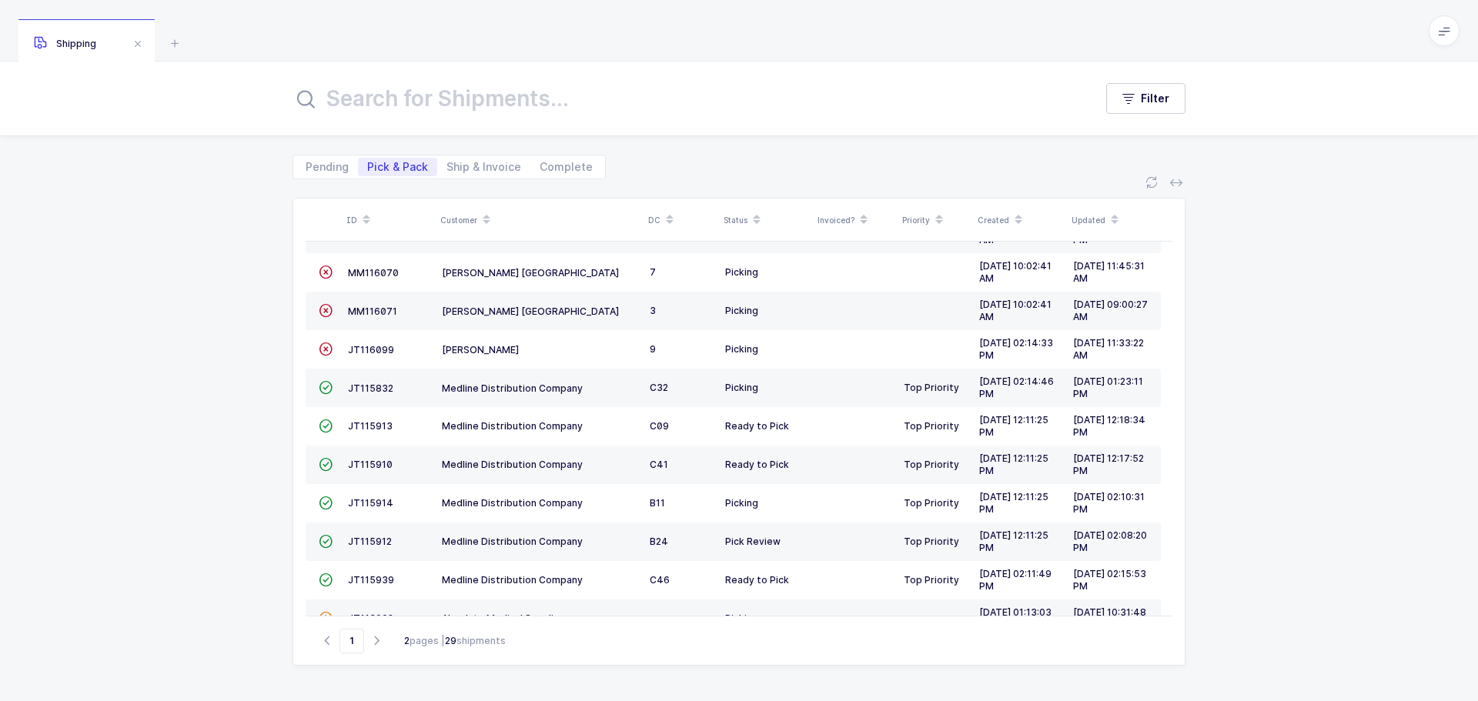  I want to click on b: 29, so click(450, 640).